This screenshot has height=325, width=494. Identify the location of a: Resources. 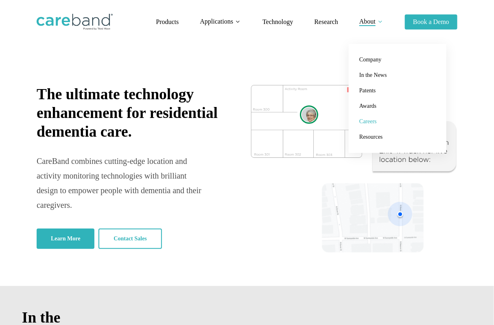
(398, 137).